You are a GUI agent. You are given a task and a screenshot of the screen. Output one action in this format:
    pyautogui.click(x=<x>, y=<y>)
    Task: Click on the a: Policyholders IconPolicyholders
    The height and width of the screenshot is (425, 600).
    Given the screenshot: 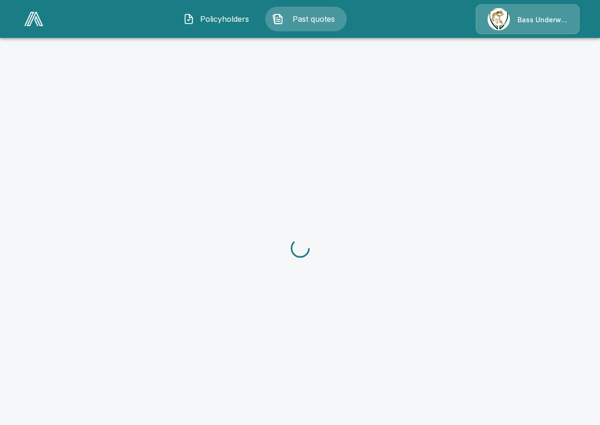 What is the action you would take?
    pyautogui.click(x=217, y=19)
    